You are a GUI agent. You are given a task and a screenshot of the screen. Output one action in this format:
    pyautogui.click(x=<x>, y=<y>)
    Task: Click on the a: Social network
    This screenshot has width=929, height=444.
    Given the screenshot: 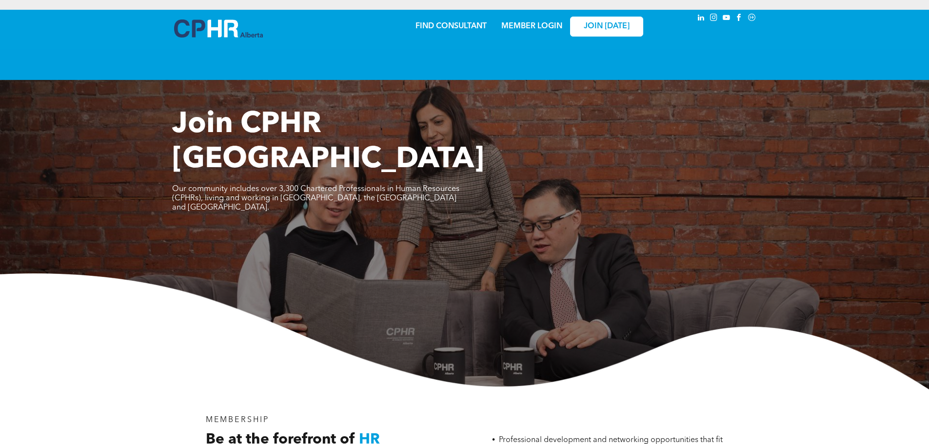 What is the action you would take?
    pyautogui.click(x=752, y=19)
    